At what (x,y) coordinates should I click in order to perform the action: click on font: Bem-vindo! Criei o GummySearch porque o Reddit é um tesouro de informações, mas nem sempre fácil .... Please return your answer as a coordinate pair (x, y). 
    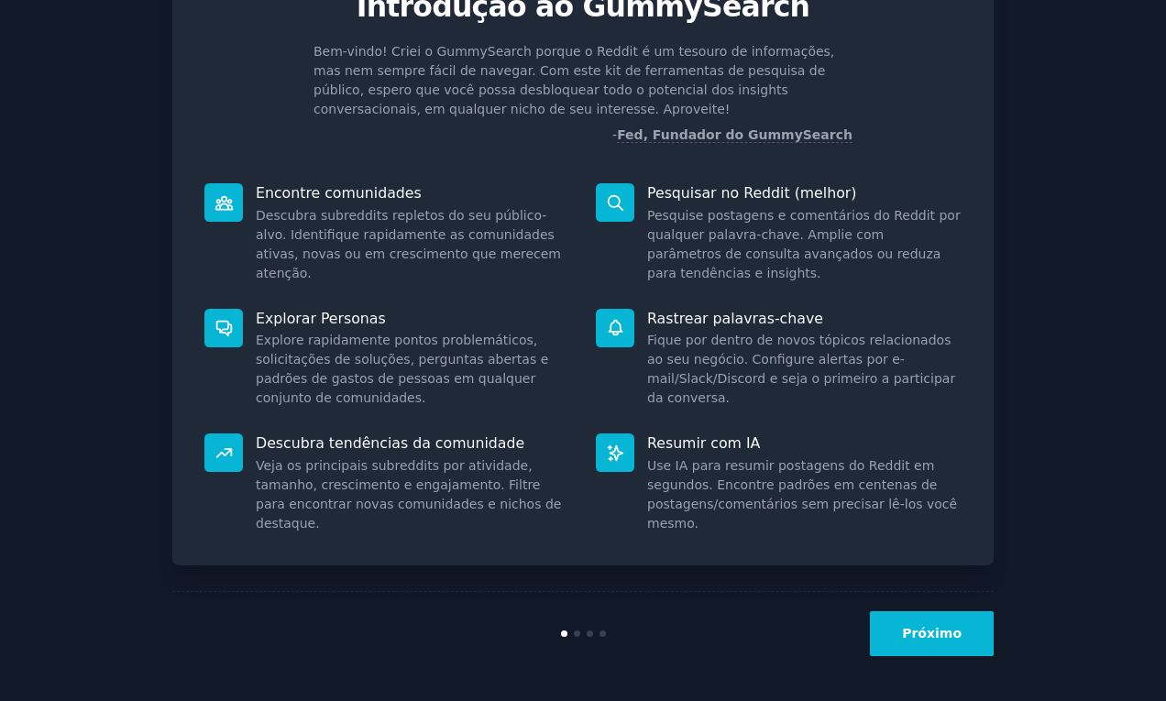
    Looking at the image, I should click on (574, 80).